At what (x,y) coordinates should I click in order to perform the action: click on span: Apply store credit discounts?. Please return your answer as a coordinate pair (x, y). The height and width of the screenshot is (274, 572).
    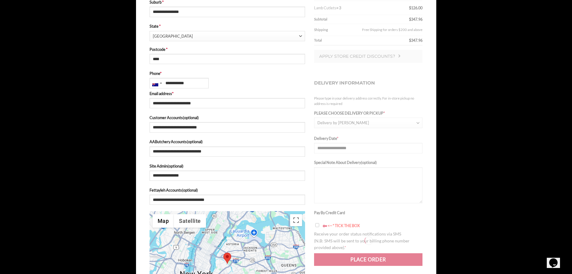
    Looking at the image, I should click on (357, 56).